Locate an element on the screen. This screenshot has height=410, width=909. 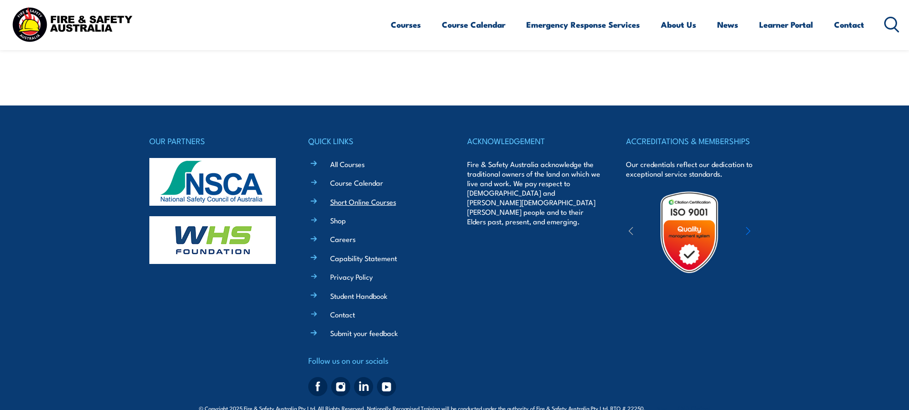
img: whs-logo-footer is located at coordinates (212, 240).